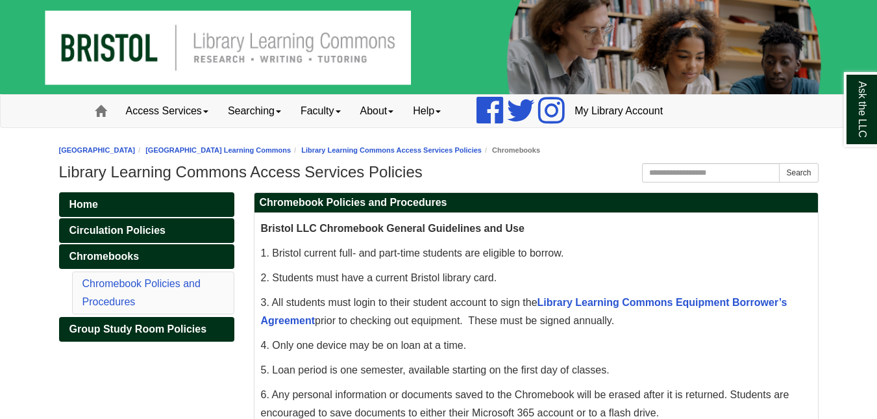 Image resolution: width=877 pixels, height=419 pixels. Describe the element at coordinates (147, 204) in the screenshot. I see `a: Home` at that location.